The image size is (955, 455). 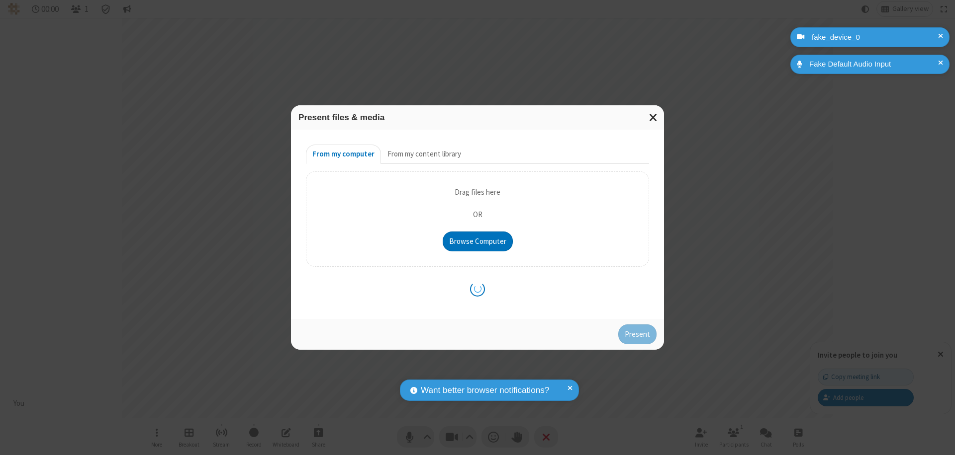 What do you see at coordinates (874, 37) in the screenshot?
I see `div: fake_device_0` at bounding box center [874, 37].